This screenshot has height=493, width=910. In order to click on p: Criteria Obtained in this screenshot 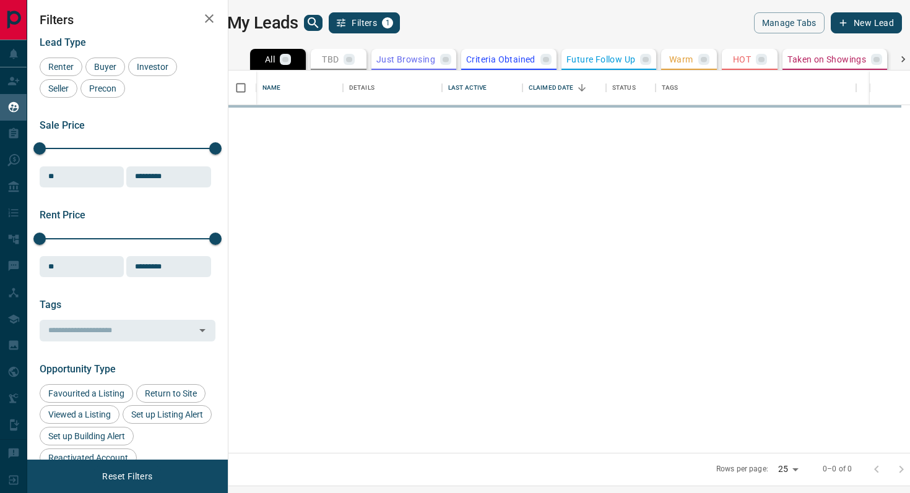, I will do `click(501, 59)`.